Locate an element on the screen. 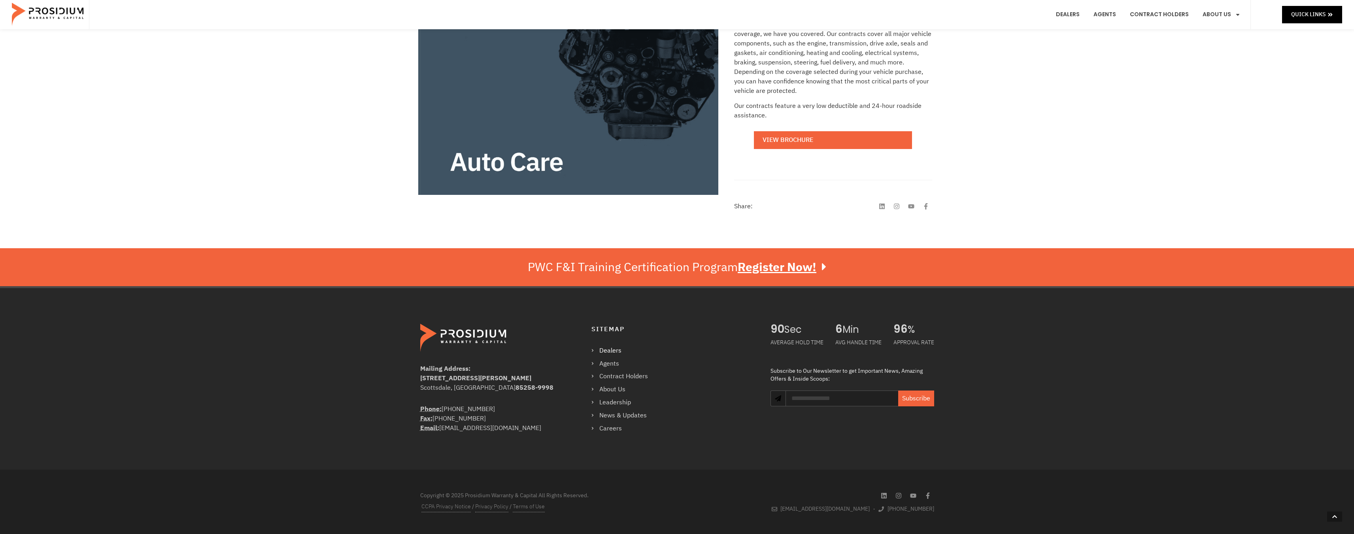 The image size is (1354, 534). span: 90 is located at coordinates (777, 330).